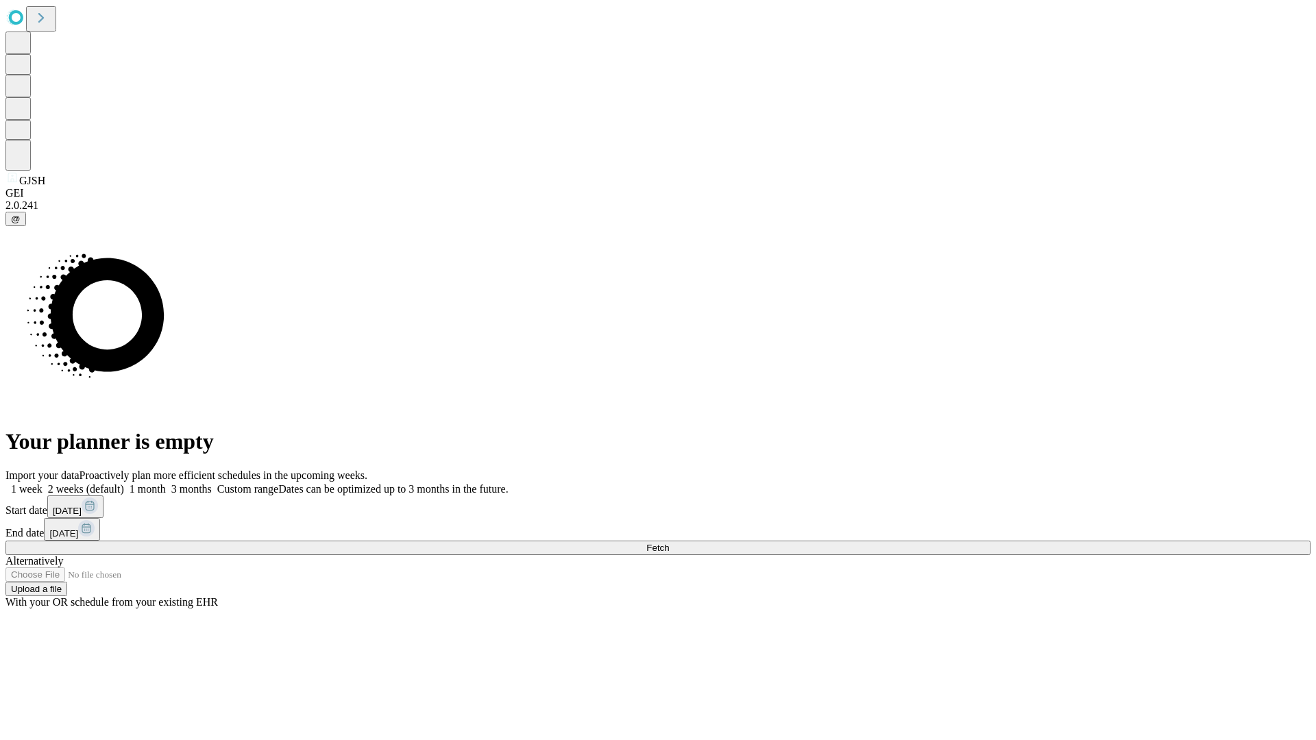  What do you see at coordinates (147, 489) in the screenshot?
I see `span: 1 month` at bounding box center [147, 489].